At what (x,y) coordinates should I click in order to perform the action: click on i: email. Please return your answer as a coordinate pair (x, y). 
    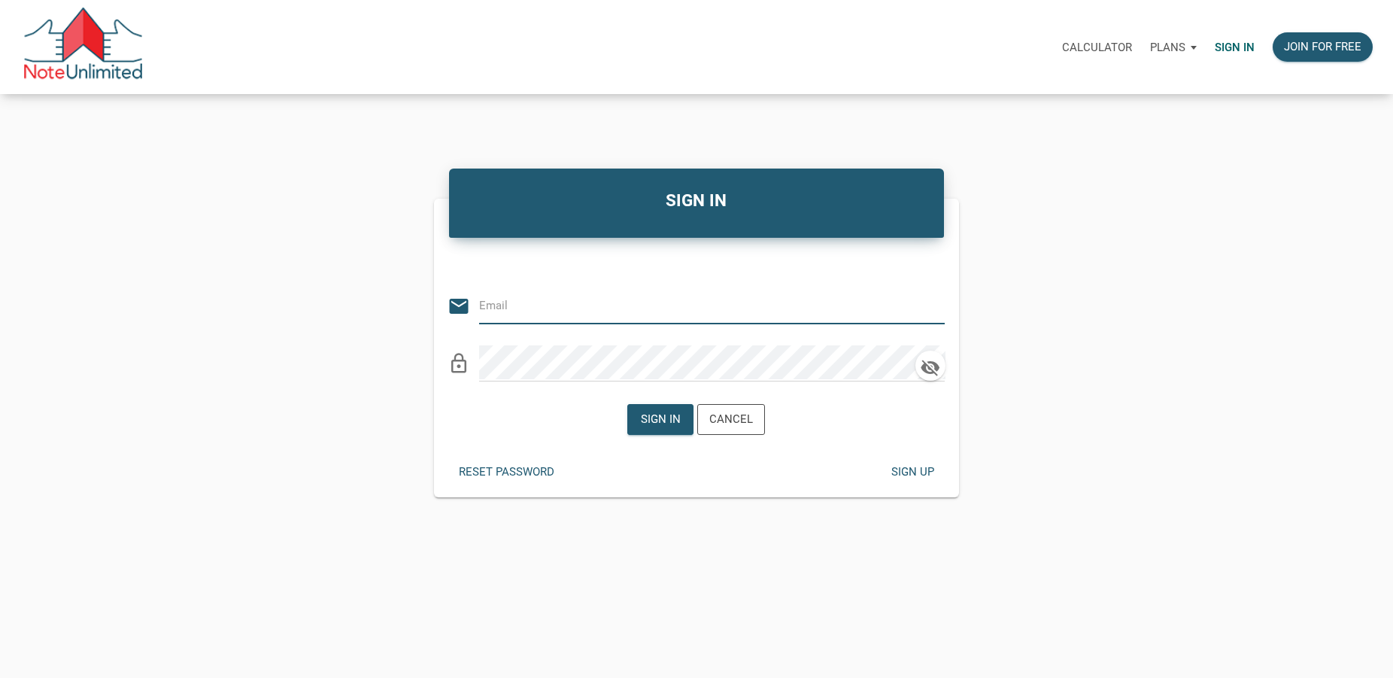
    Looking at the image, I should click on (459, 306).